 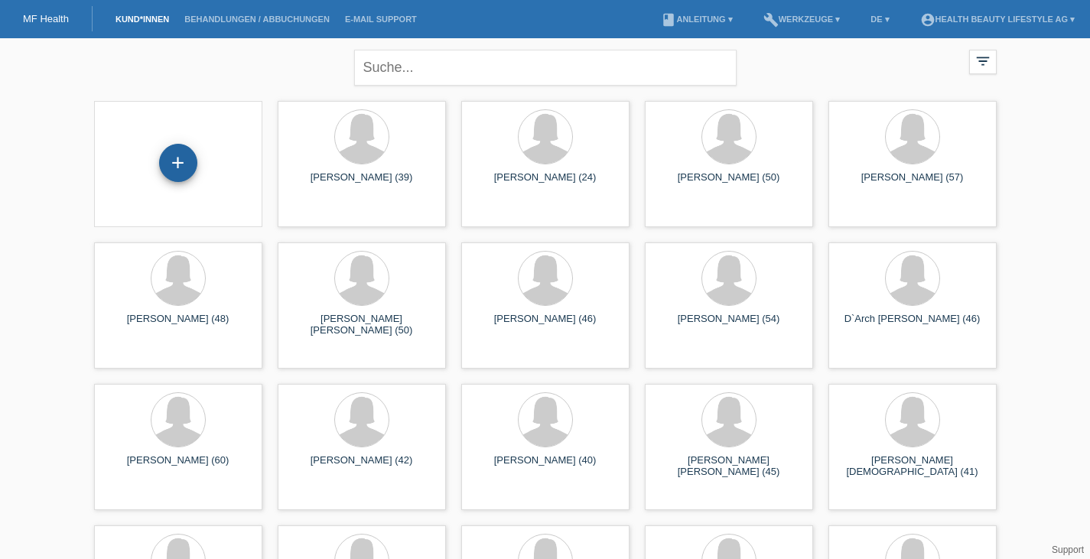 What do you see at coordinates (257, 19) in the screenshot?
I see `a: Behandlungen / Abbuchungen` at bounding box center [257, 19].